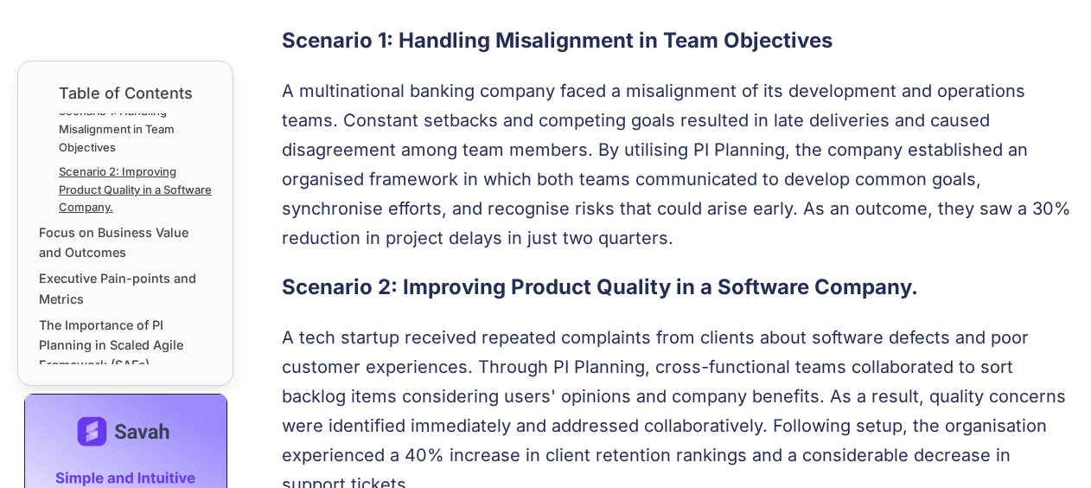 This screenshot has width=1091, height=488. Describe the element at coordinates (125, 344) in the screenshot. I see `a: The Importance of PI Planning in Scaled Agile Framework (SAFe)` at that location.